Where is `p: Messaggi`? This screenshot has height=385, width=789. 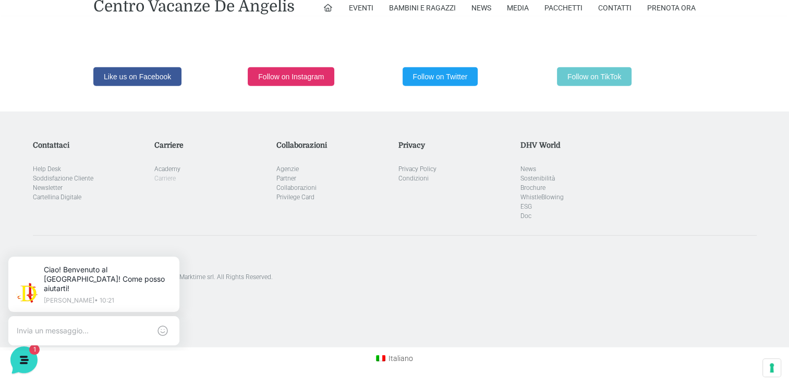 p: Messaggi is located at coordinates (104, 308).